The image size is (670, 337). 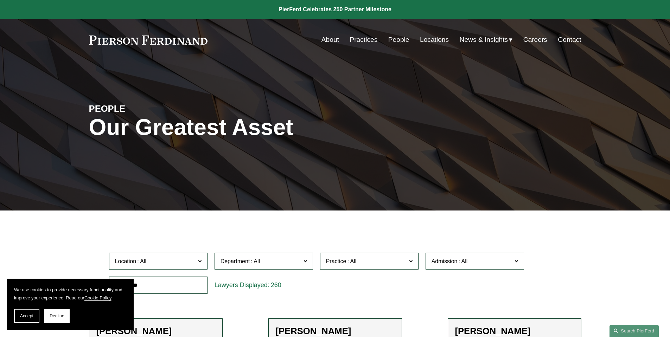 I want to click on section: Cookie banner, so click(x=70, y=305).